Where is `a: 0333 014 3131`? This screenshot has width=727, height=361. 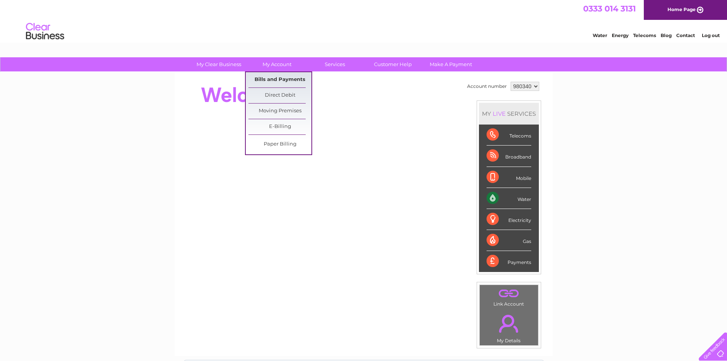
a: 0333 014 3131 is located at coordinates (609, 8).